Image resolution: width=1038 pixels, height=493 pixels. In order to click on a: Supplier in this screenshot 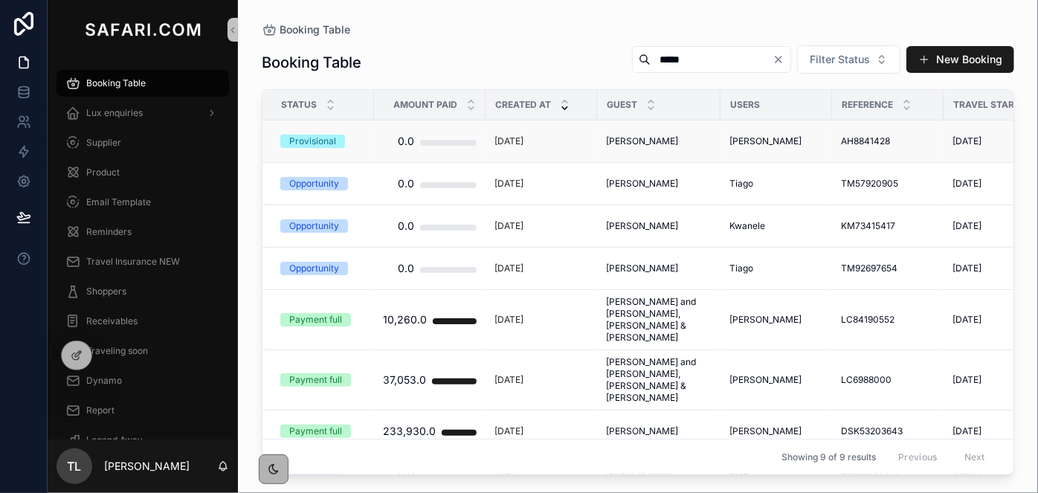, I will do `click(143, 143)`.